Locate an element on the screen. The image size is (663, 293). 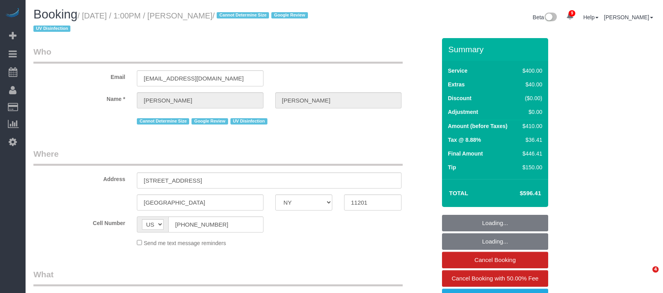
legend: What is located at coordinates (218, 278).